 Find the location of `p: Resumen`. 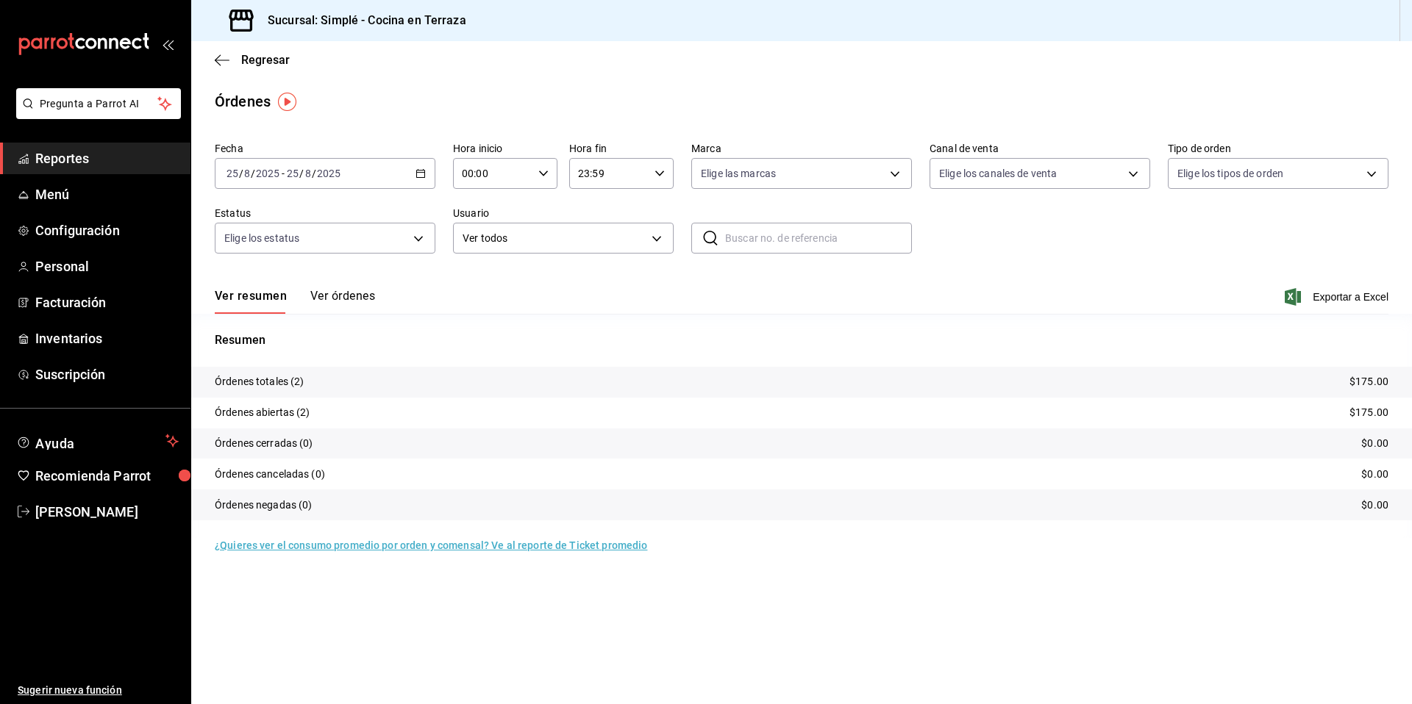

p: Resumen is located at coordinates (801, 340).